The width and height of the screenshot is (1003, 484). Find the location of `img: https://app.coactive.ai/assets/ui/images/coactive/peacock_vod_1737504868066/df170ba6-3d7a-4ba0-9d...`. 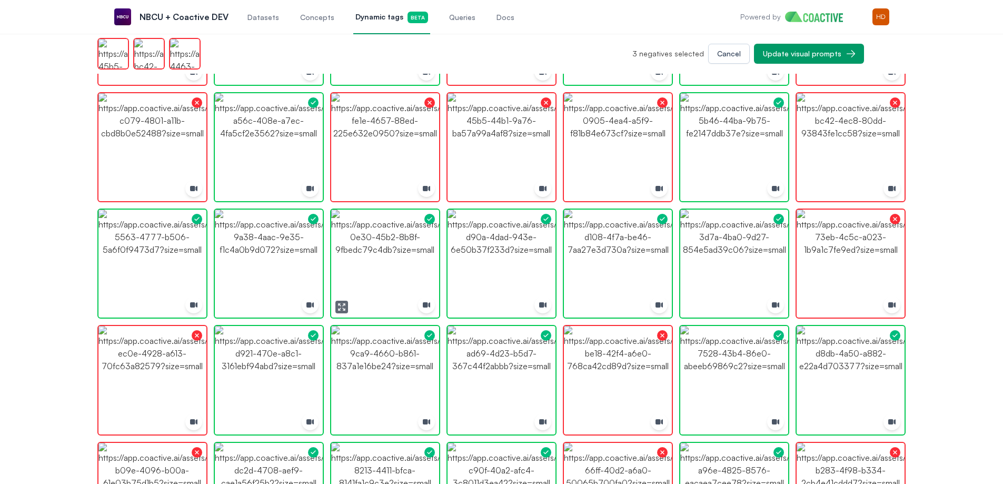

img: https://app.coactive.ai/assets/ui/images/coactive/peacock_vod_1737504868066/df170ba6-3d7a-4ba0-9d... is located at coordinates (734, 263).